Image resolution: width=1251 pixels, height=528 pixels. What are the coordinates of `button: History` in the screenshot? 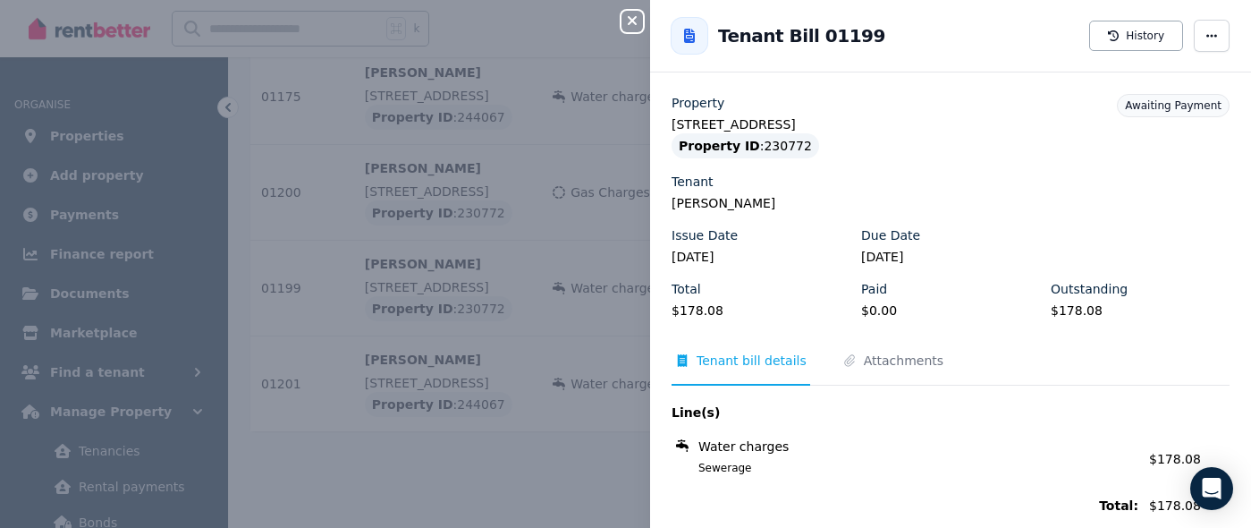 It's located at (1136, 36).